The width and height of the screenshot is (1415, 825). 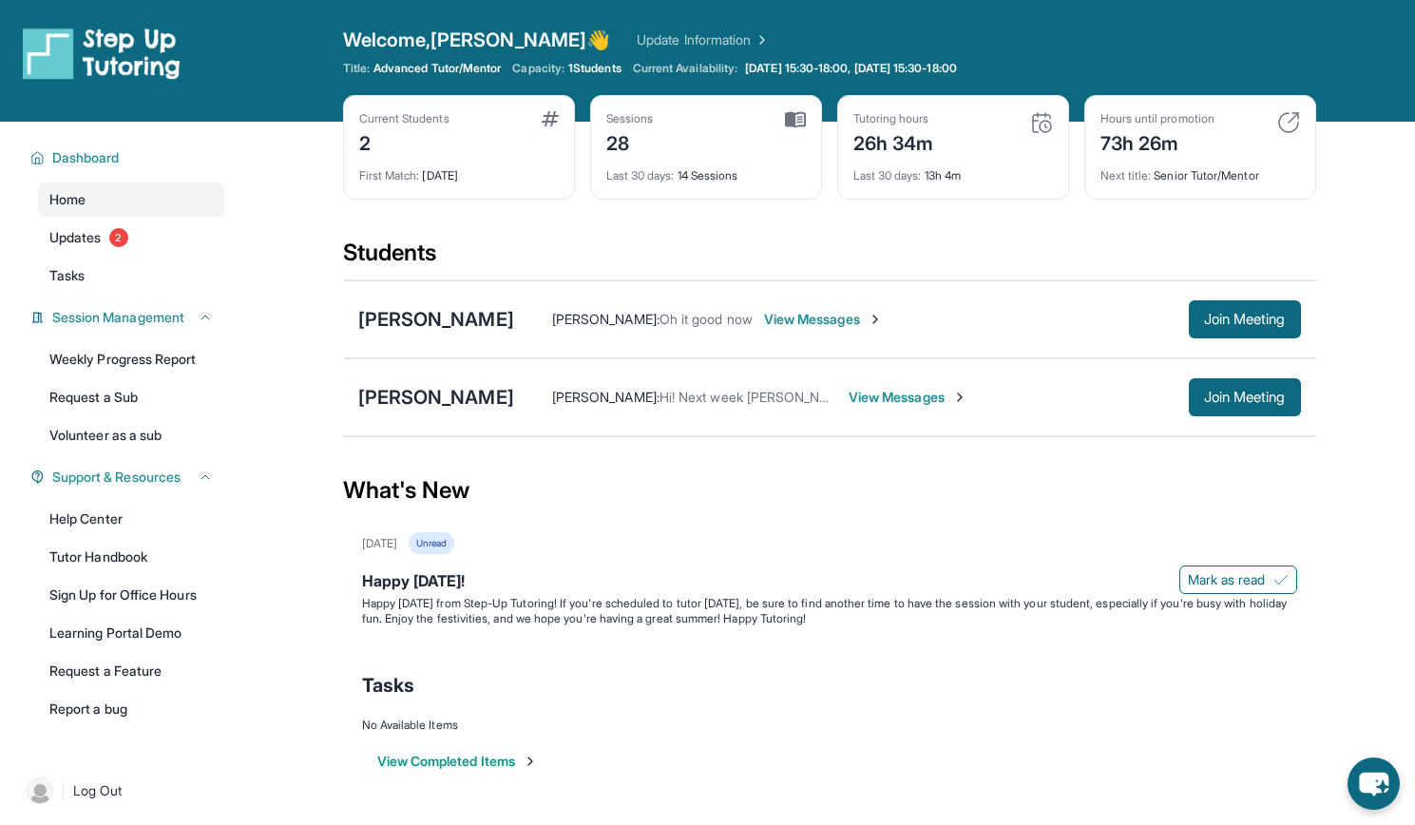 I want to click on button: Dashboard, so click(x=128, y=158).